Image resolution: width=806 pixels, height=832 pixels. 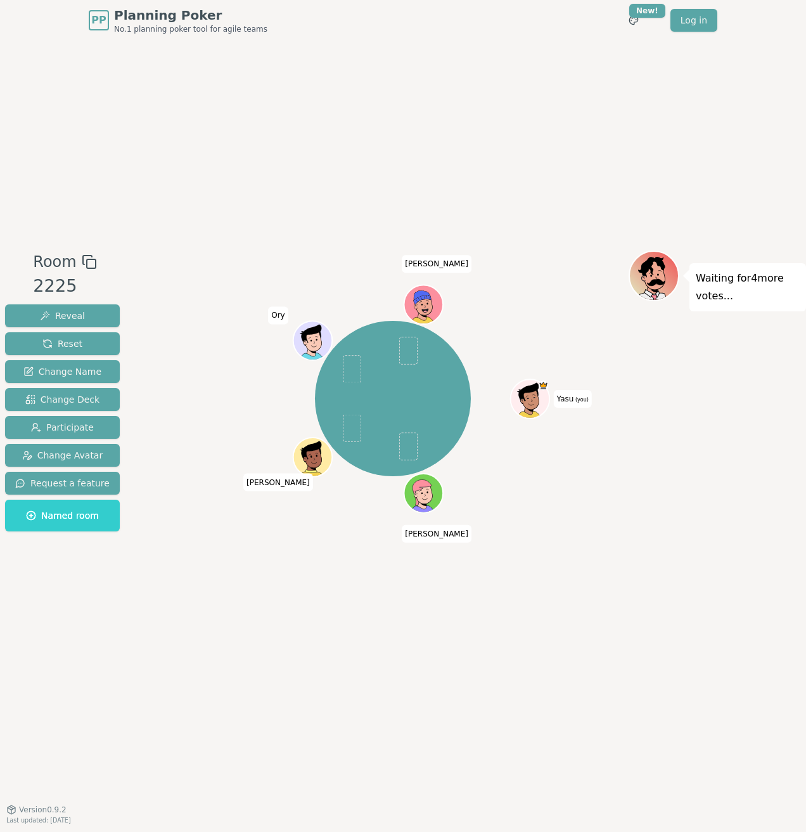 I want to click on span: Room, so click(x=55, y=262).